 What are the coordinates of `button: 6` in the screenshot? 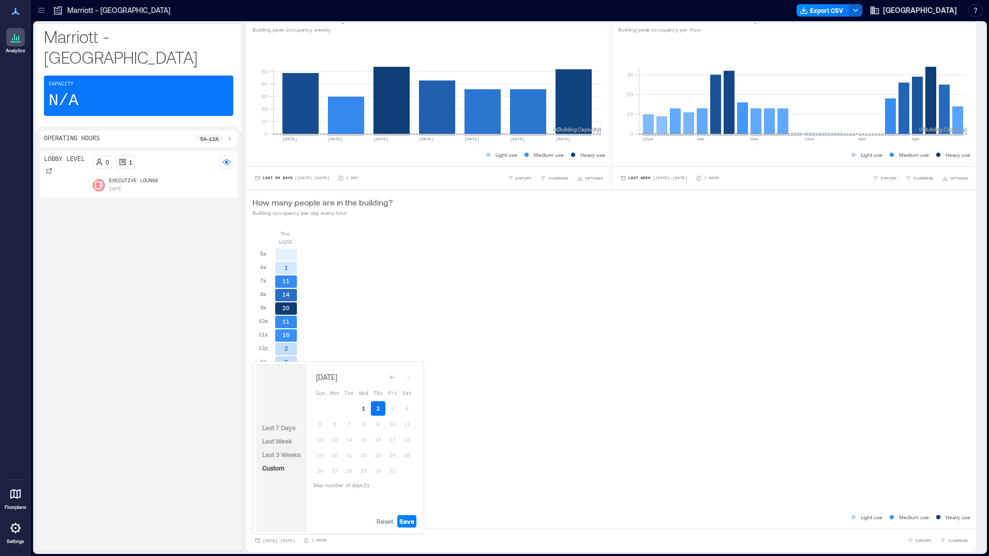 It's located at (335, 424).